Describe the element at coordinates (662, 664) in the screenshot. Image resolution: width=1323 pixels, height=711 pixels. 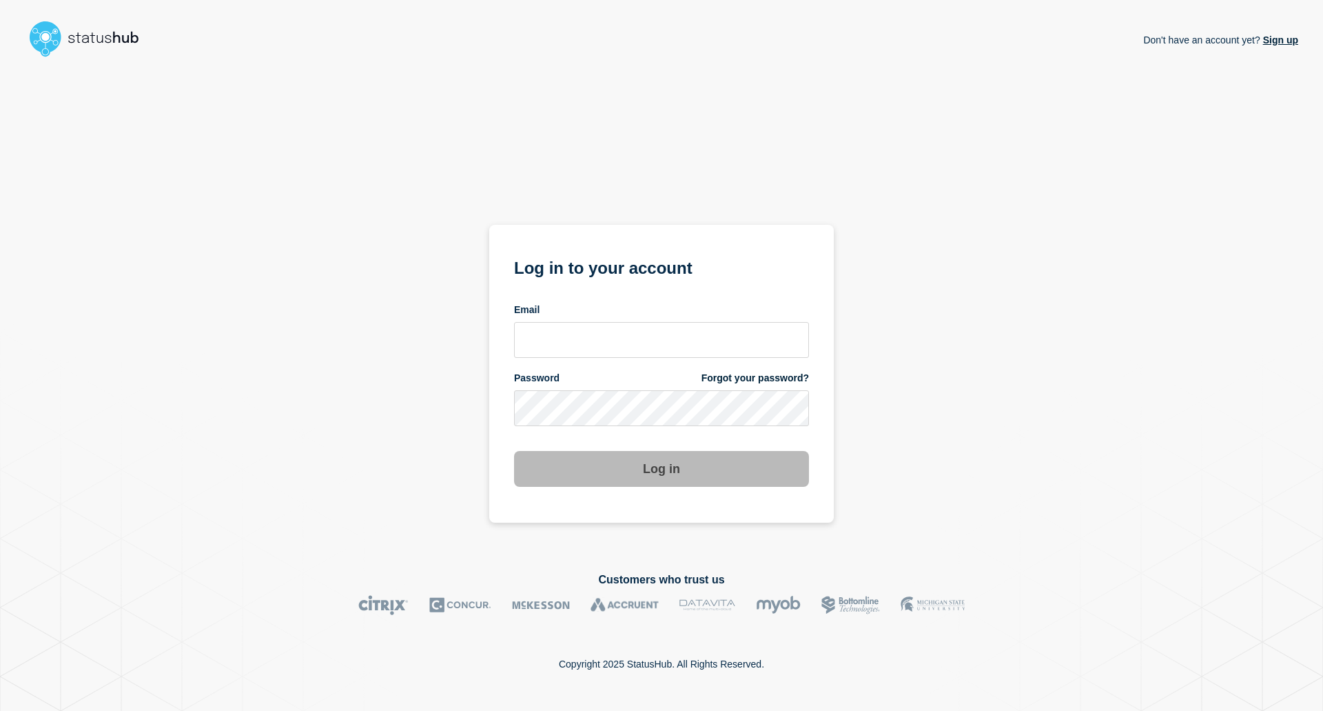
I see `p: Copyright 2025 StatusHub. All Rights Reserved.` at that location.